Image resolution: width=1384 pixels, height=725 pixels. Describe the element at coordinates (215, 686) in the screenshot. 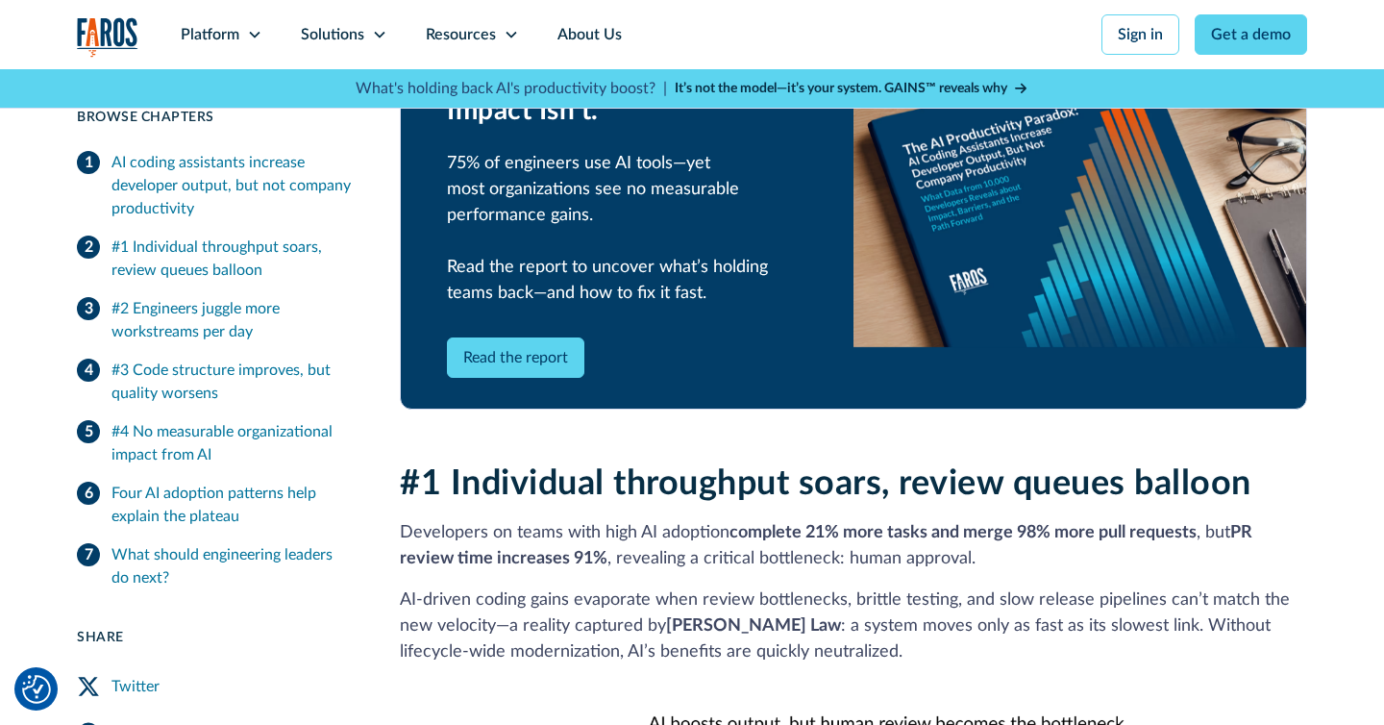

I see `a: Twitter Share` at that location.